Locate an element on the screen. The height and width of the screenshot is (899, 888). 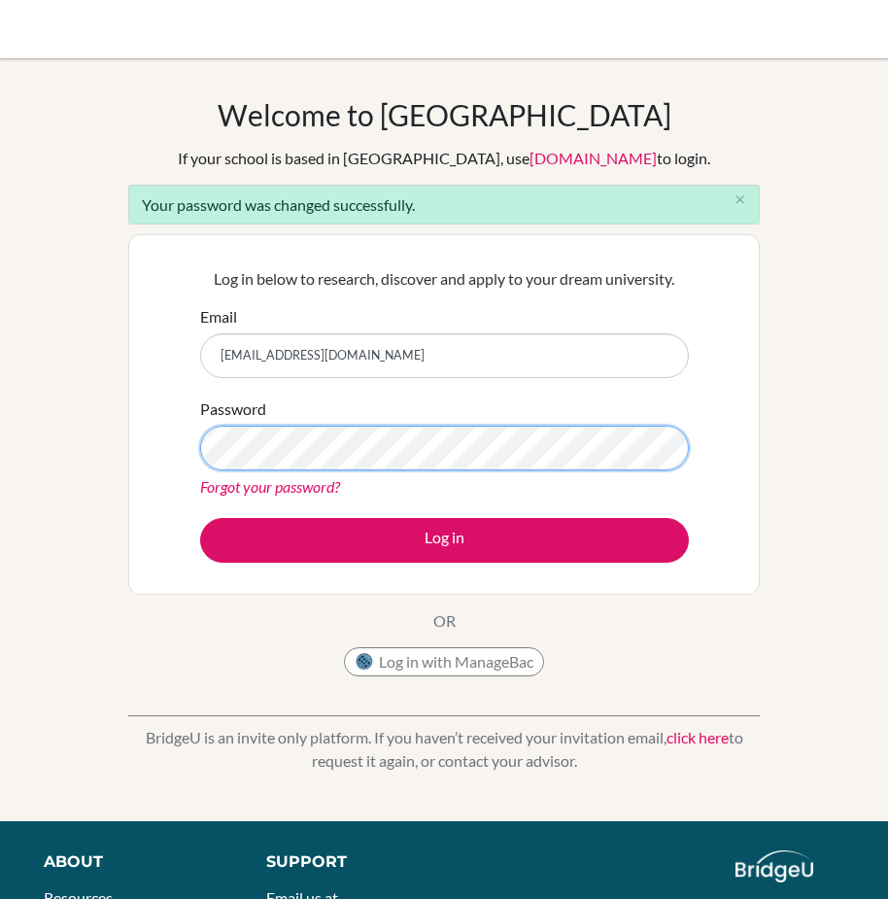
p: BridgeU is an invite only platform. If you haven’t received your invitation email, to request it ... is located at coordinates (444, 749).